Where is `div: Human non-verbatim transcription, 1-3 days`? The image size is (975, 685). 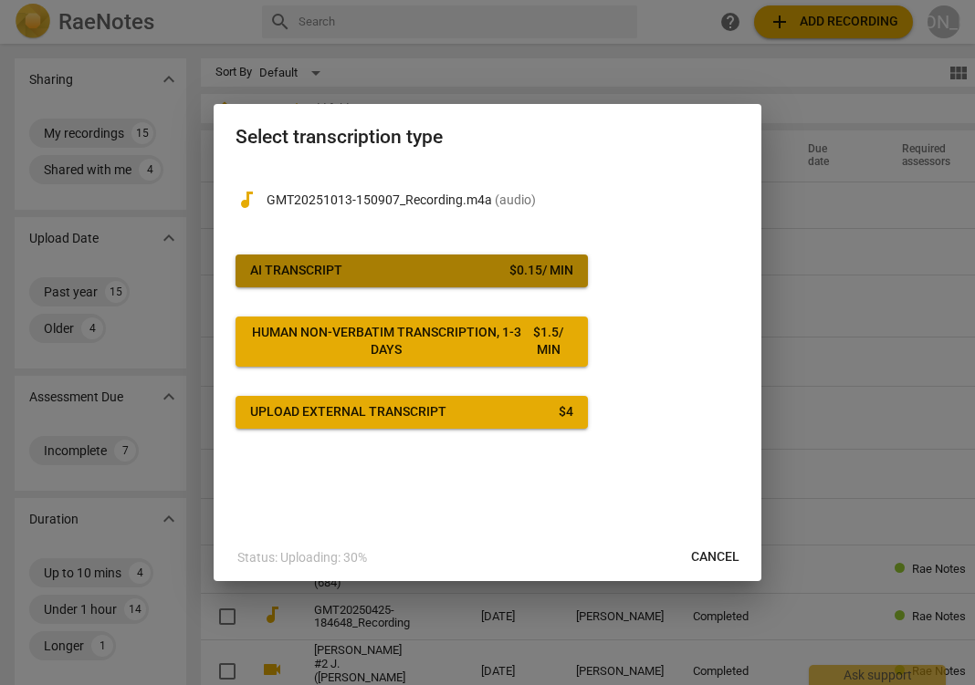
div: Human non-verbatim transcription, 1-3 days is located at coordinates (386, 341).